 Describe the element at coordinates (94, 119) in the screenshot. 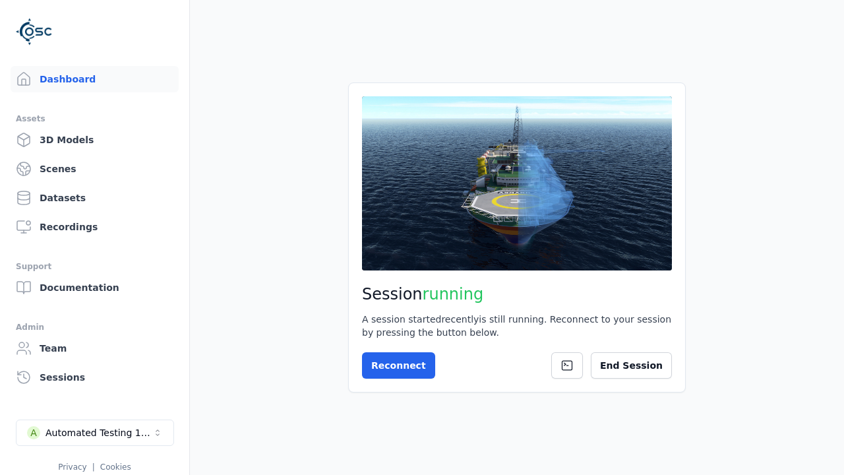

I see `div: Assets` at that location.